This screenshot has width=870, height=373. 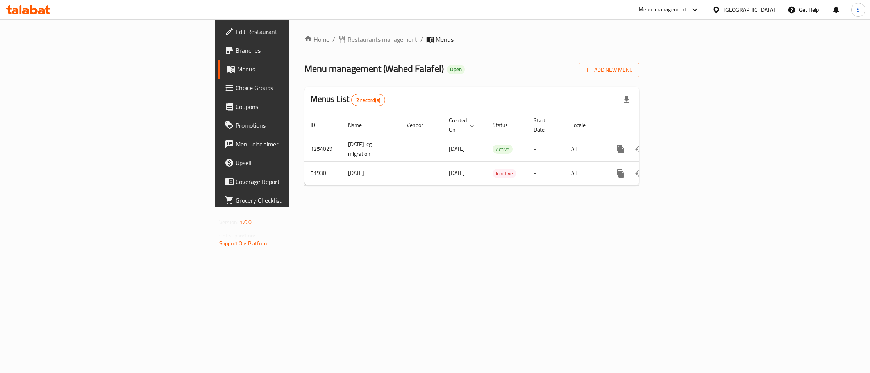 I want to click on span: 1.0.0, so click(x=245, y=222).